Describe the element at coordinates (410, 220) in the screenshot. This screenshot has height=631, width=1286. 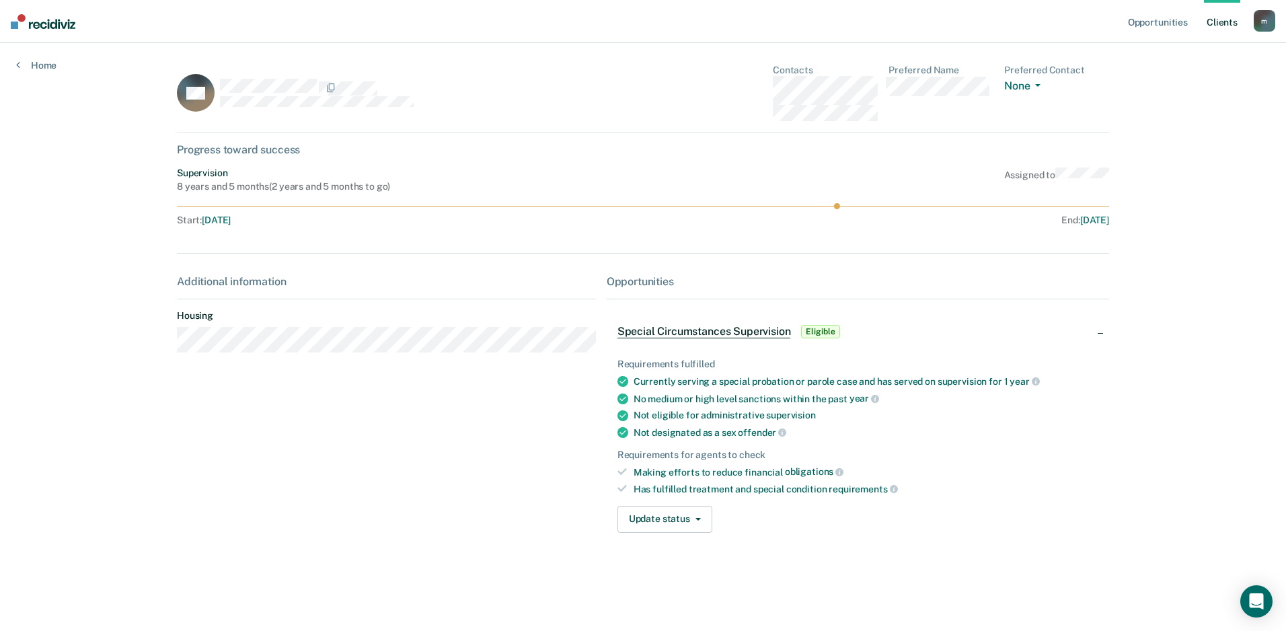
I see `div: Start :` at that location.